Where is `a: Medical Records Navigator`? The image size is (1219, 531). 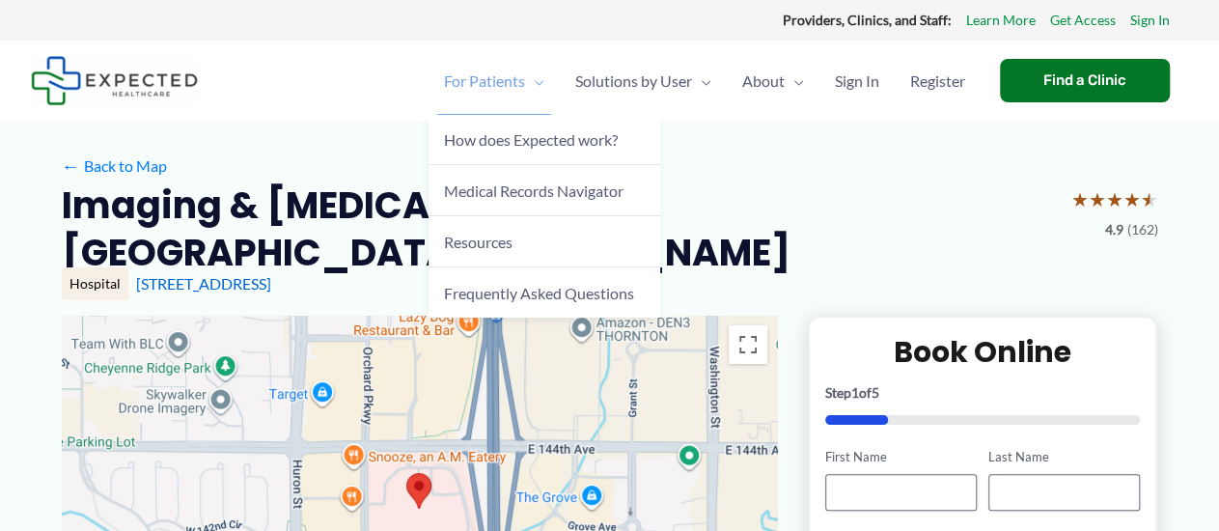 a: Medical Records Navigator is located at coordinates (544, 190).